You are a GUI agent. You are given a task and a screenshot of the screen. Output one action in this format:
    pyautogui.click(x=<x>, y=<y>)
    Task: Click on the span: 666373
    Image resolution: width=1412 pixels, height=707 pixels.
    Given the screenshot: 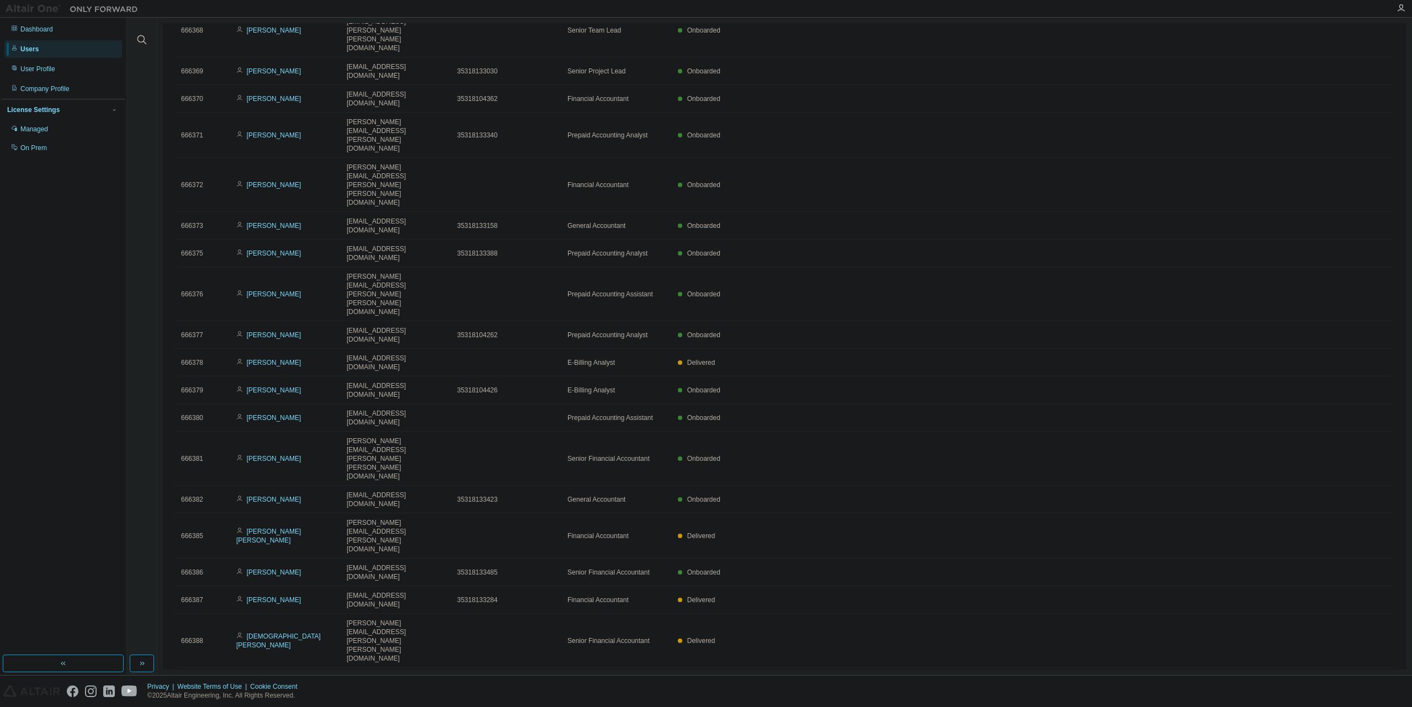 What is the action you would take?
    pyautogui.click(x=192, y=226)
    